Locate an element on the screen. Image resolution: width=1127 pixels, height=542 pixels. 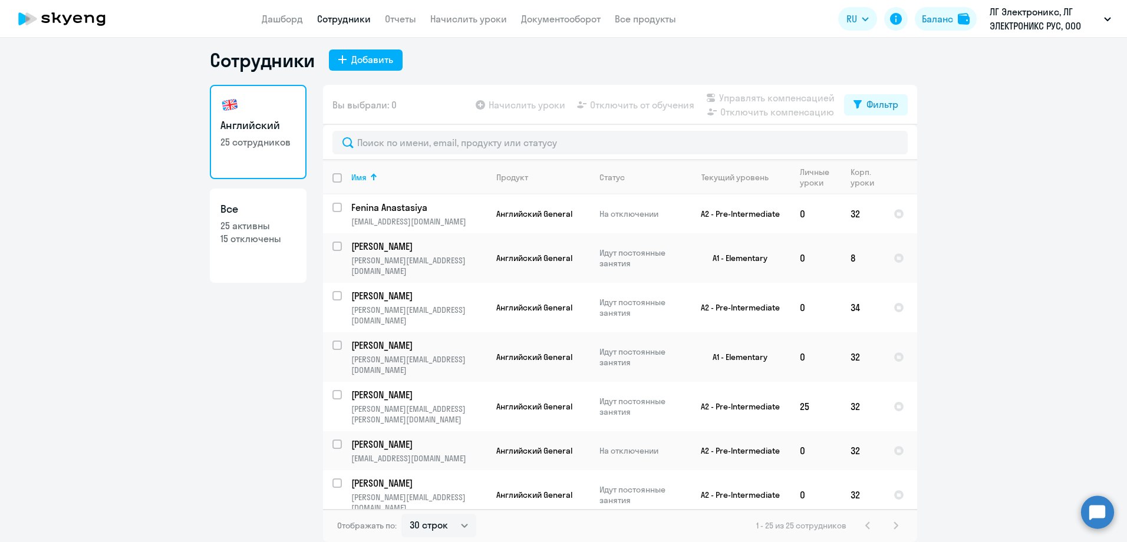
p: Fenina Anastasiya is located at coordinates (418, 208).